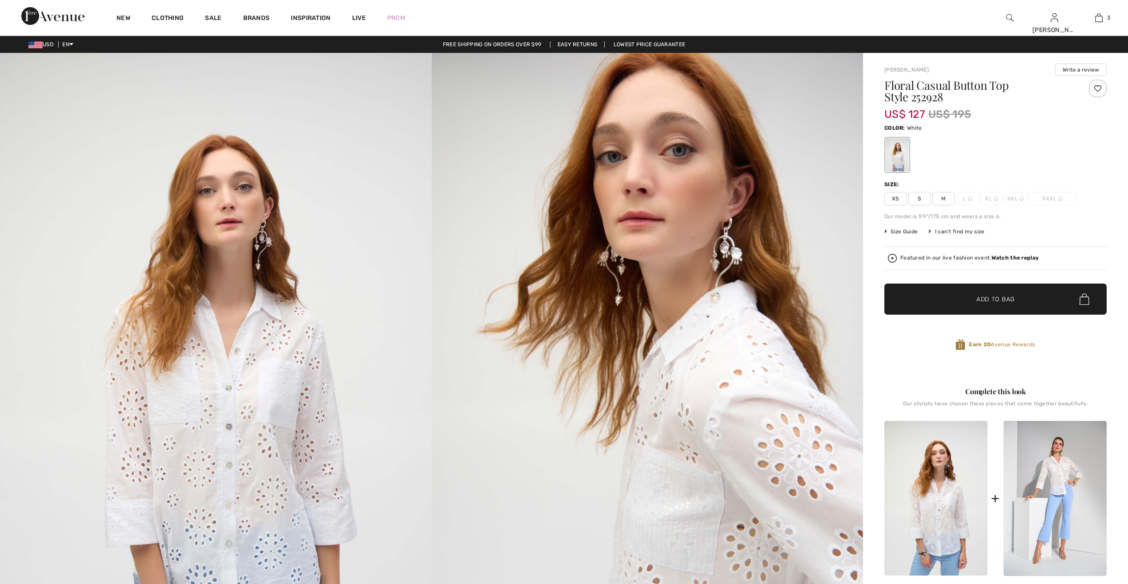 The height and width of the screenshot is (584, 1128). What do you see at coordinates (492, 44) in the screenshot?
I see `a: Free shipping on orders over $99` at bounding box center [492, 44].